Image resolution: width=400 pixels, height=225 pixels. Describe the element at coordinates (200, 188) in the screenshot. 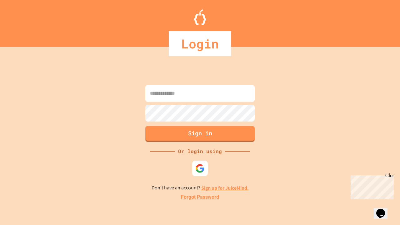

I see `p: Don't have an account?` at that location.